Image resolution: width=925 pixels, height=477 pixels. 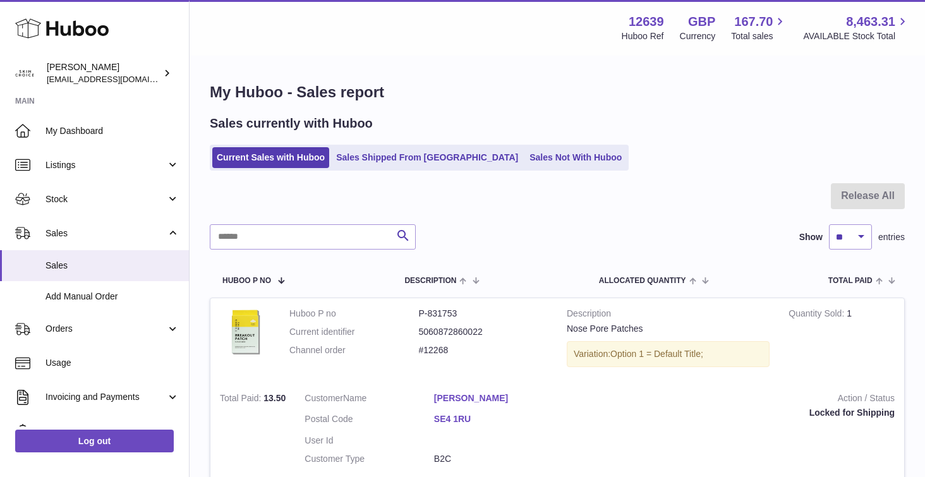 I want to click on dd: B2C, so click(x=498, y=459).